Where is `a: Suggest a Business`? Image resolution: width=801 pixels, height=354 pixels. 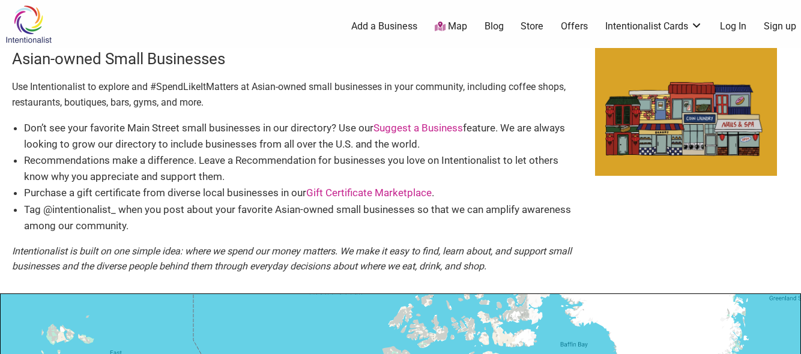 a: Suggest a Business is located at coordinates (418, 128).